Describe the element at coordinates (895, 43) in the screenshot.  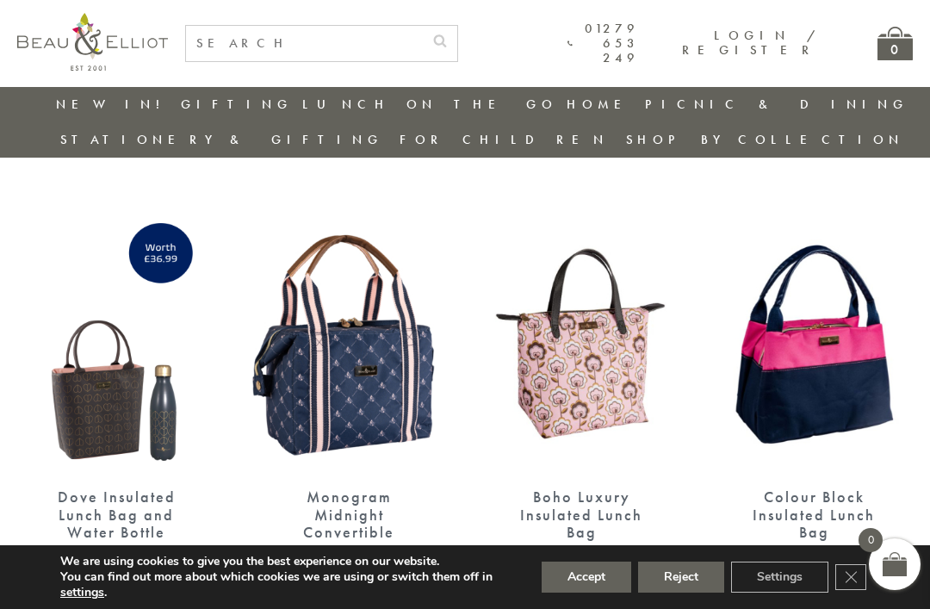
I see `div: 0` at that location.